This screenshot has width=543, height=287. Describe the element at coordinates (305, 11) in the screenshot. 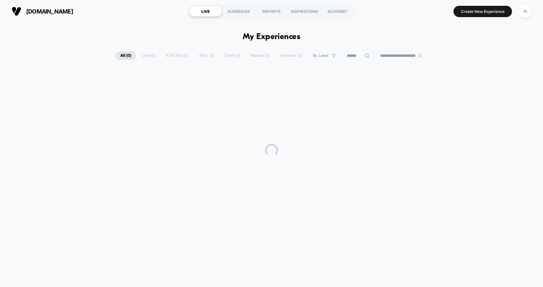

I see `div: INSPIRATIONS` at that location.